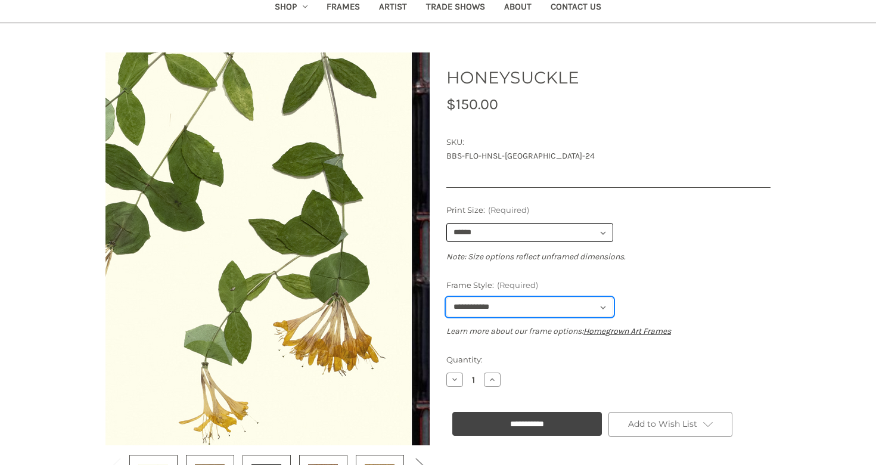  Describe the element at coordinates (608, 285) in the screenshot. I see `label: Frame Style:` at that location.